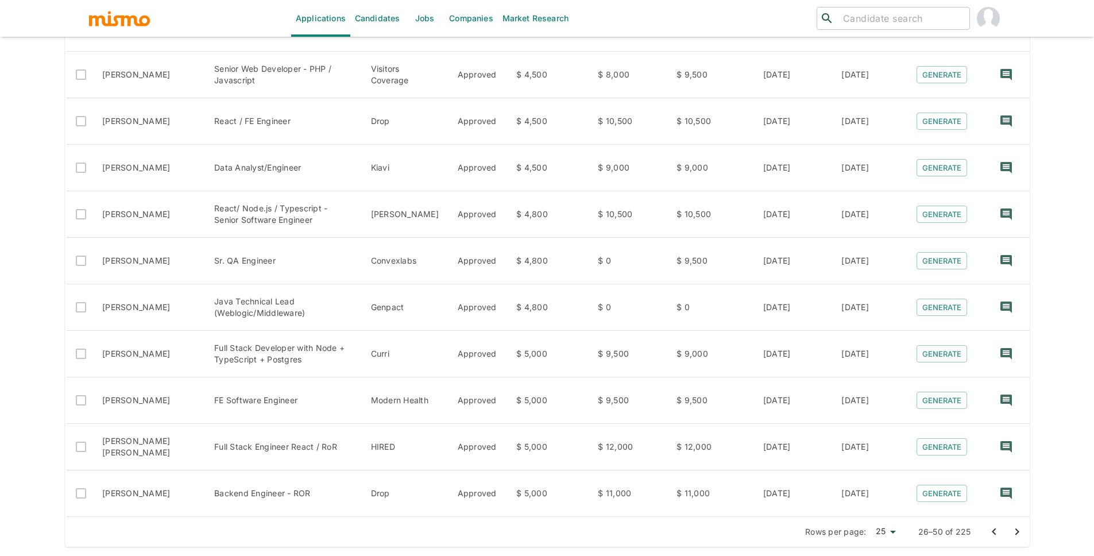 The image size is (1094, 556). Describe the element at coordinates (405, 261) in the screenshot. I see `td: Convexlabs` at that location.